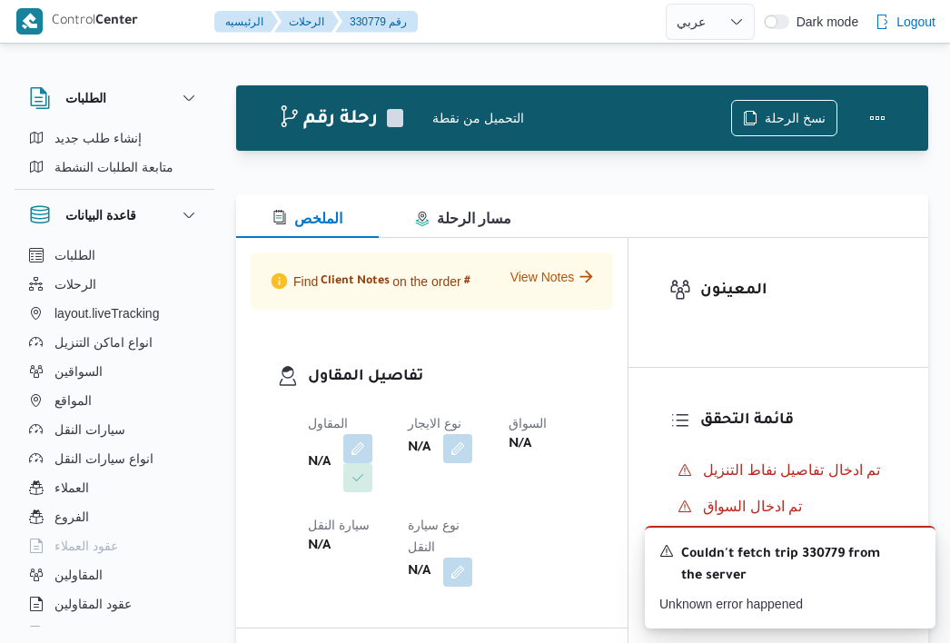  Describe the element at coordinates (78, 372) in the screenshot. I see `span: السواقين` at that location.